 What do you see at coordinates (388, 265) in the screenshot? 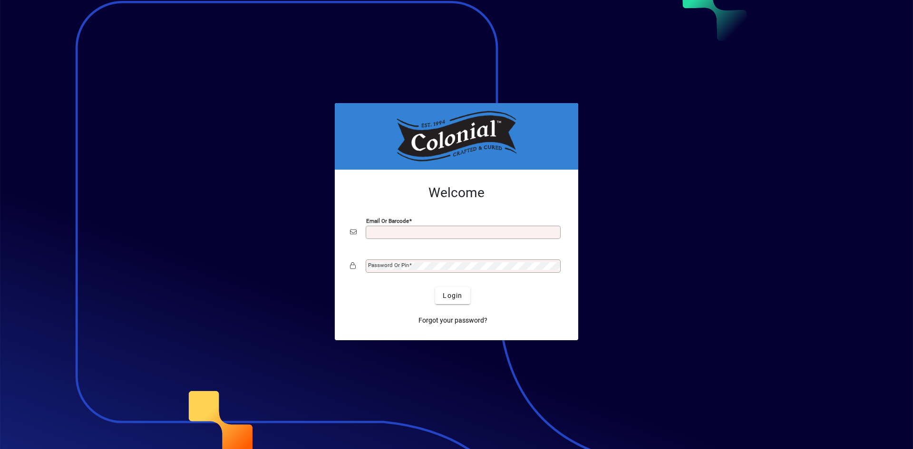
I see `mat-label: Password or Pin` at bounding box center [388, 265].